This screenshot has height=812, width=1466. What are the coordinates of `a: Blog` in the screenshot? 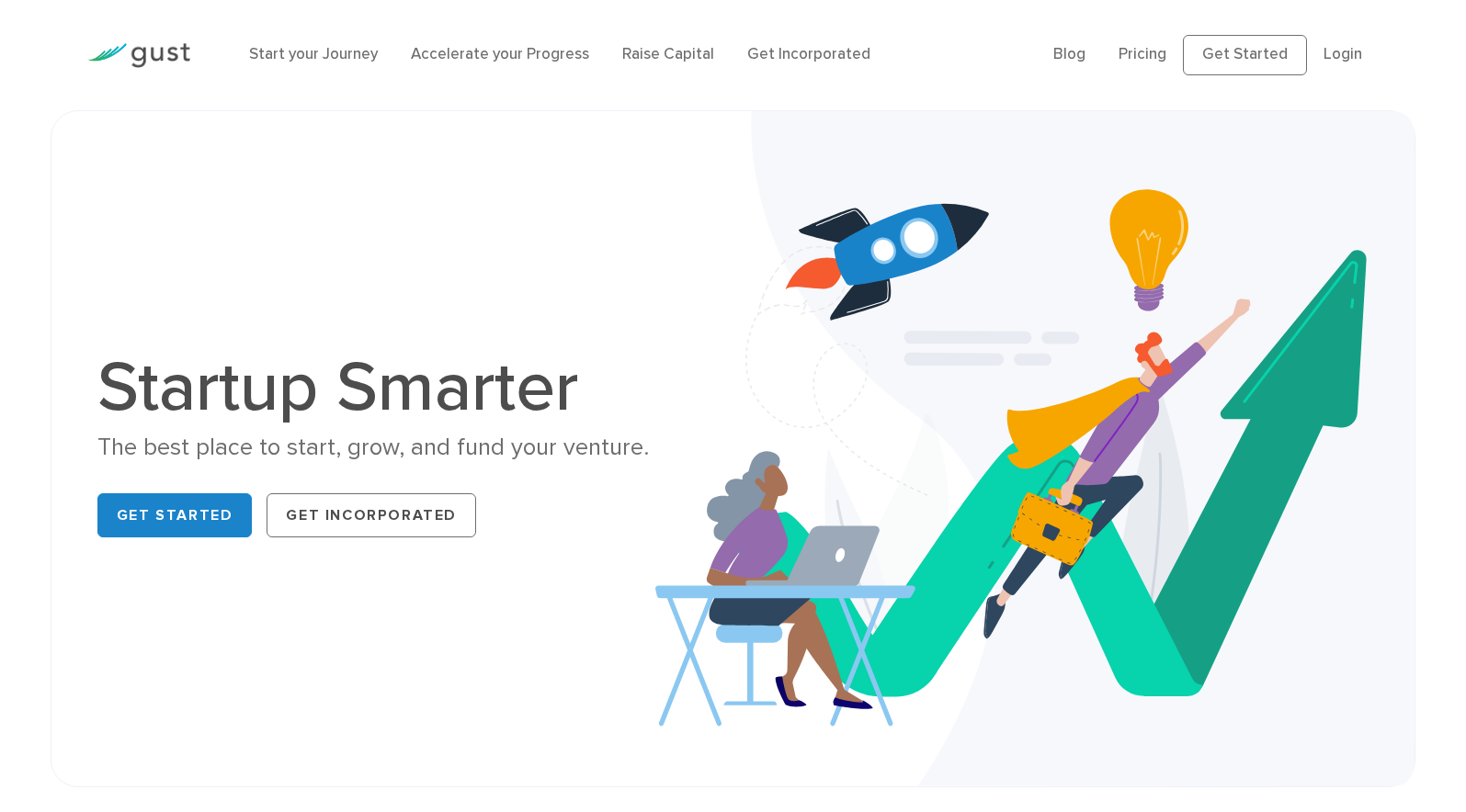 It's located at (1068, 54).